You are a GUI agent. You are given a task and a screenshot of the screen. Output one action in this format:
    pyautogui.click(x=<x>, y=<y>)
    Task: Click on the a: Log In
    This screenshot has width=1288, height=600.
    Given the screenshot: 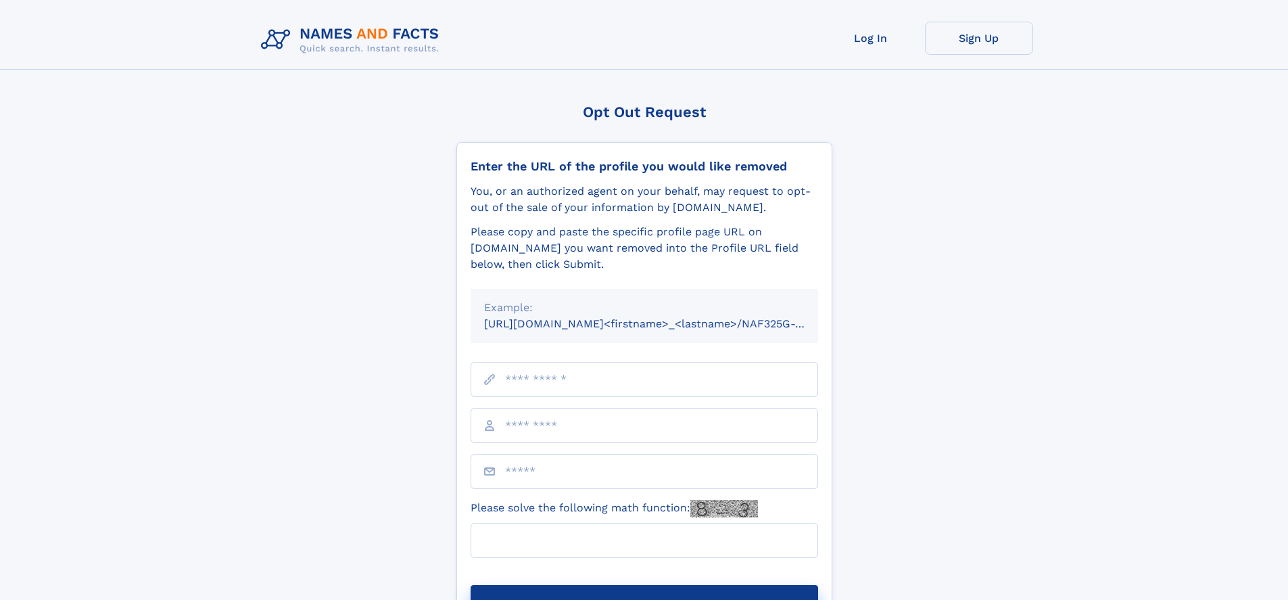 What is the action you would take?
    pyautogui.click(x=871, y=38)
    